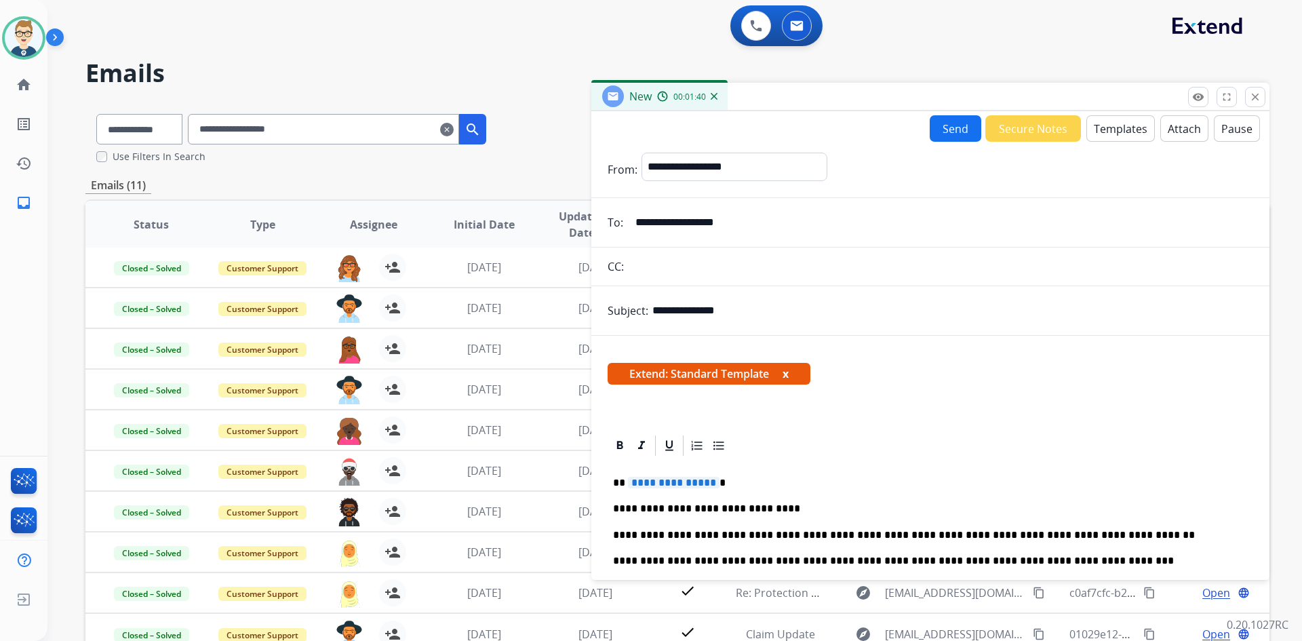 The width and height of the screenshot is (1302, 641). I want to click on button: Attach, so click(1184, 128).